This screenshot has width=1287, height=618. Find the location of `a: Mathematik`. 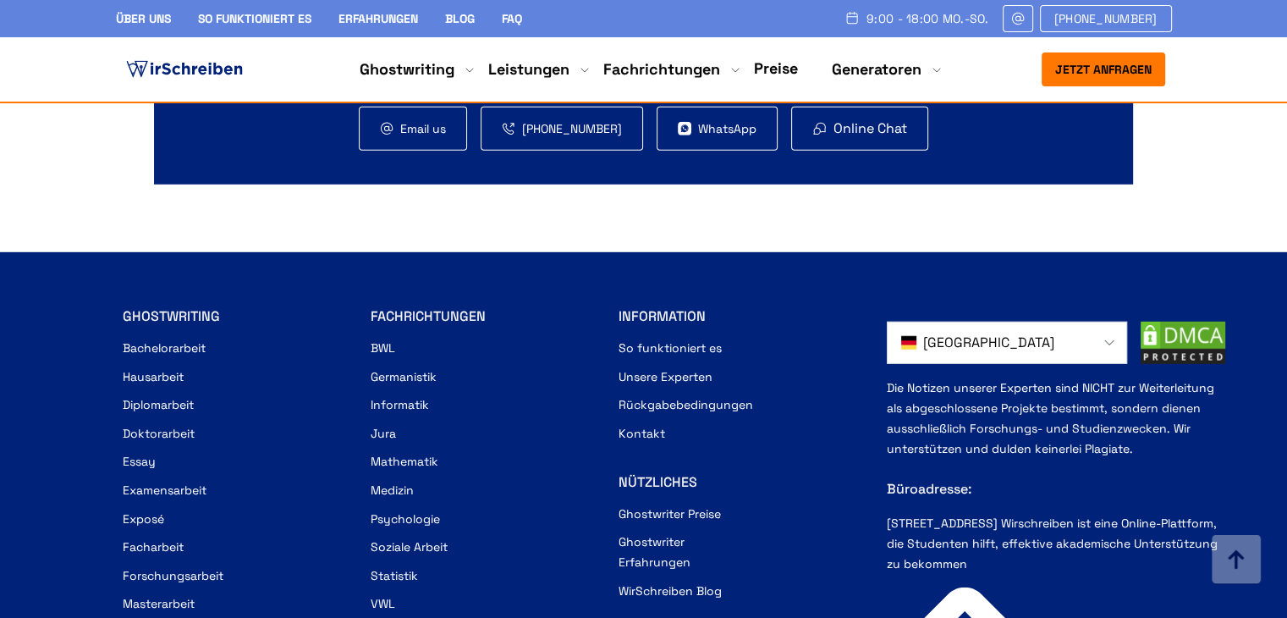

a: Mathematik is located at coordinates (405, 461).